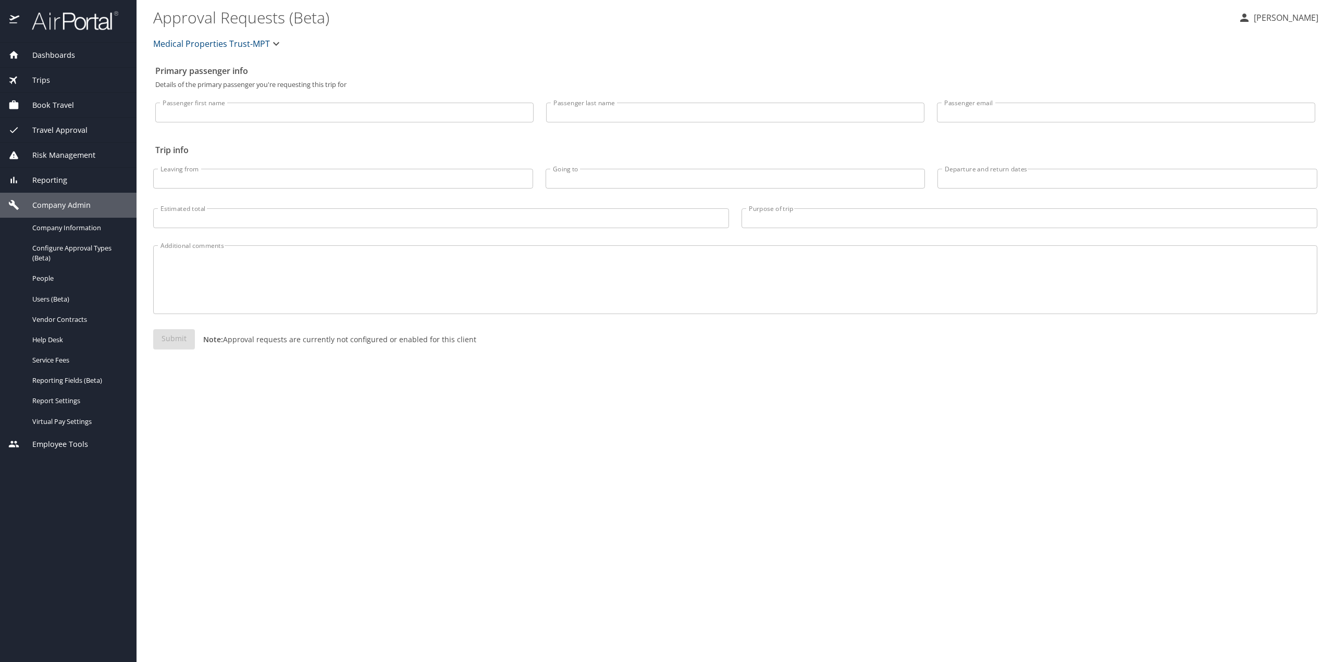 The image size is (1334, 662). Describe the element at coordinates (78, 253) in the screenshot. I see `span: Configure Approval Types (Beta)` at that location.